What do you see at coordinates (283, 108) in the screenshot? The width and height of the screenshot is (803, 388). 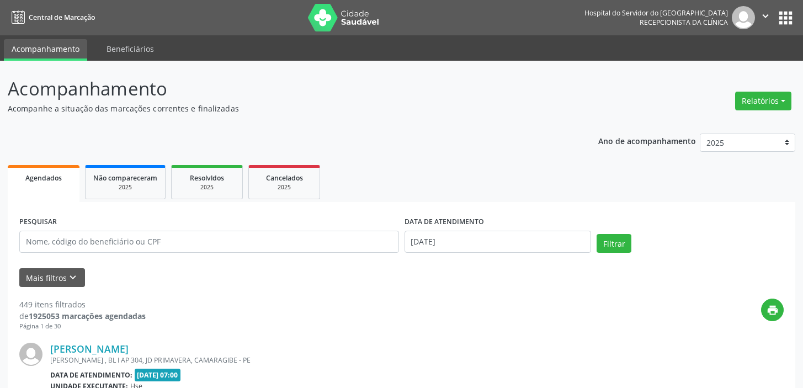 I see `p: Acompanhe a situação das marcações correntes e finalizadas` at bounding box center [283, 108].